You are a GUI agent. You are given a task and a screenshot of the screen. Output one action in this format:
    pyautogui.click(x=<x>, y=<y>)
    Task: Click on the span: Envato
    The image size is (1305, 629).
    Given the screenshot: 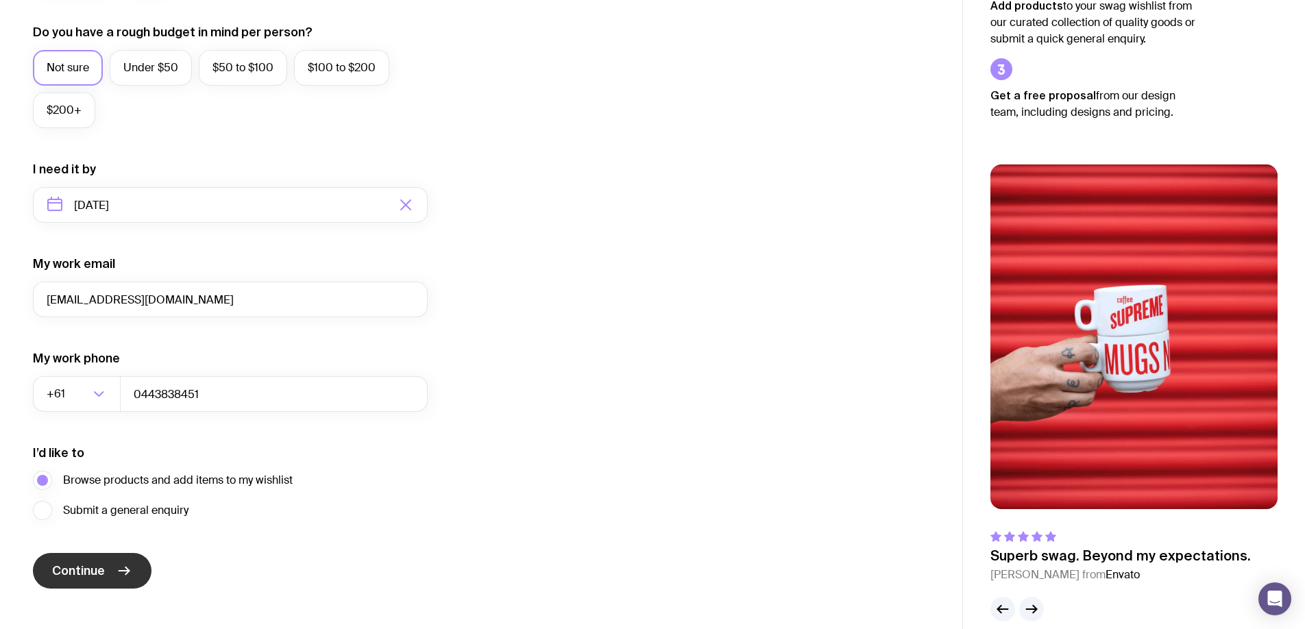 What is the action you would take?
    pyautogui.click(x=1123, y=575)
    